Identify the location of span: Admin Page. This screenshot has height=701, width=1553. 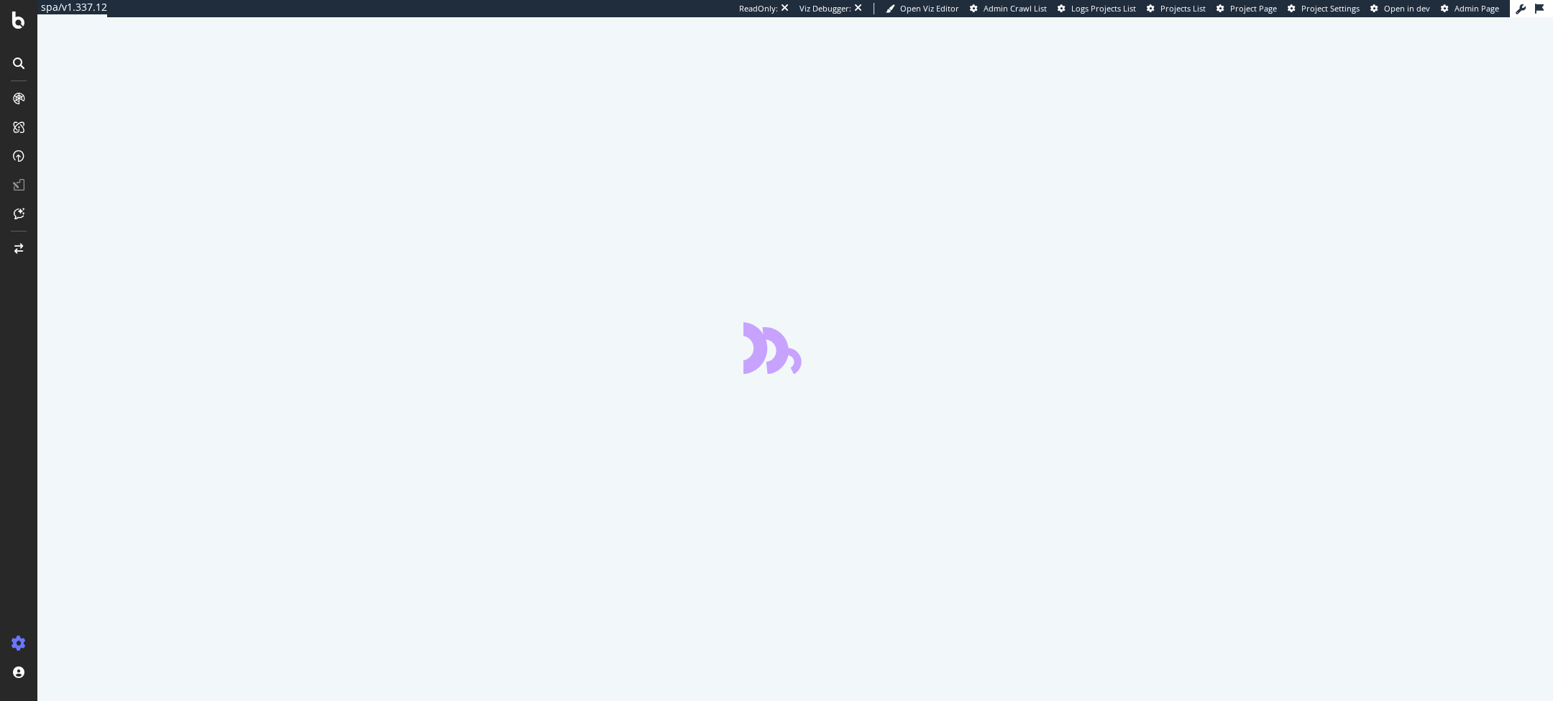
(1477, 8).